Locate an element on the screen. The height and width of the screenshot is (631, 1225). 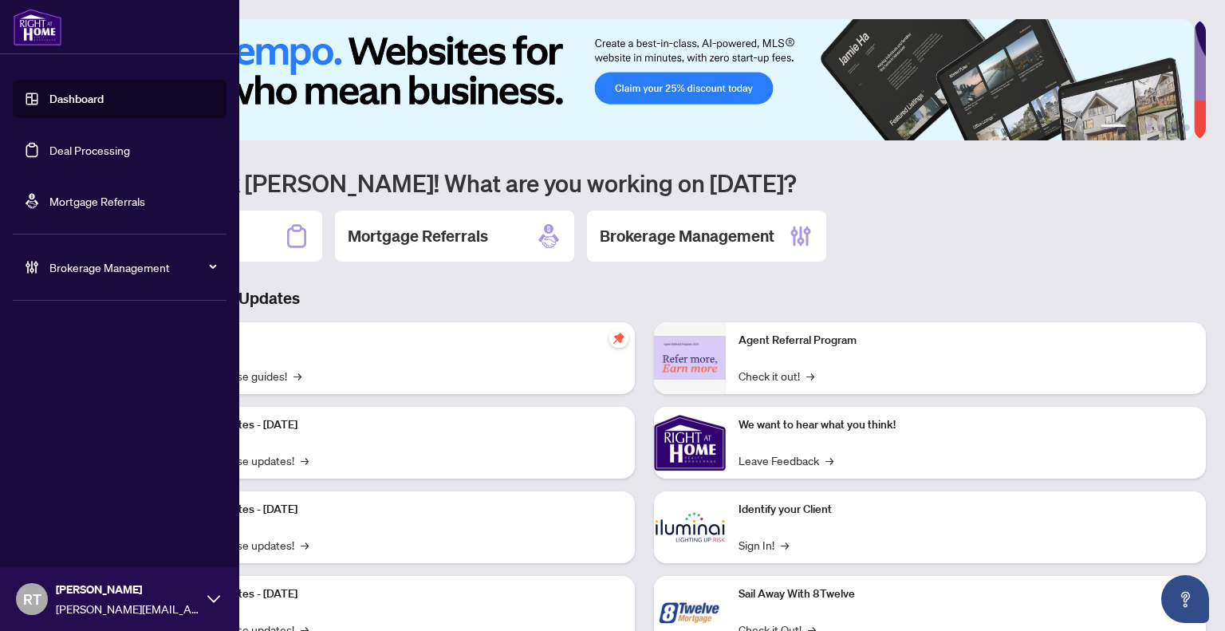
span: Brokerage Management is located at coordinates (132, 267).